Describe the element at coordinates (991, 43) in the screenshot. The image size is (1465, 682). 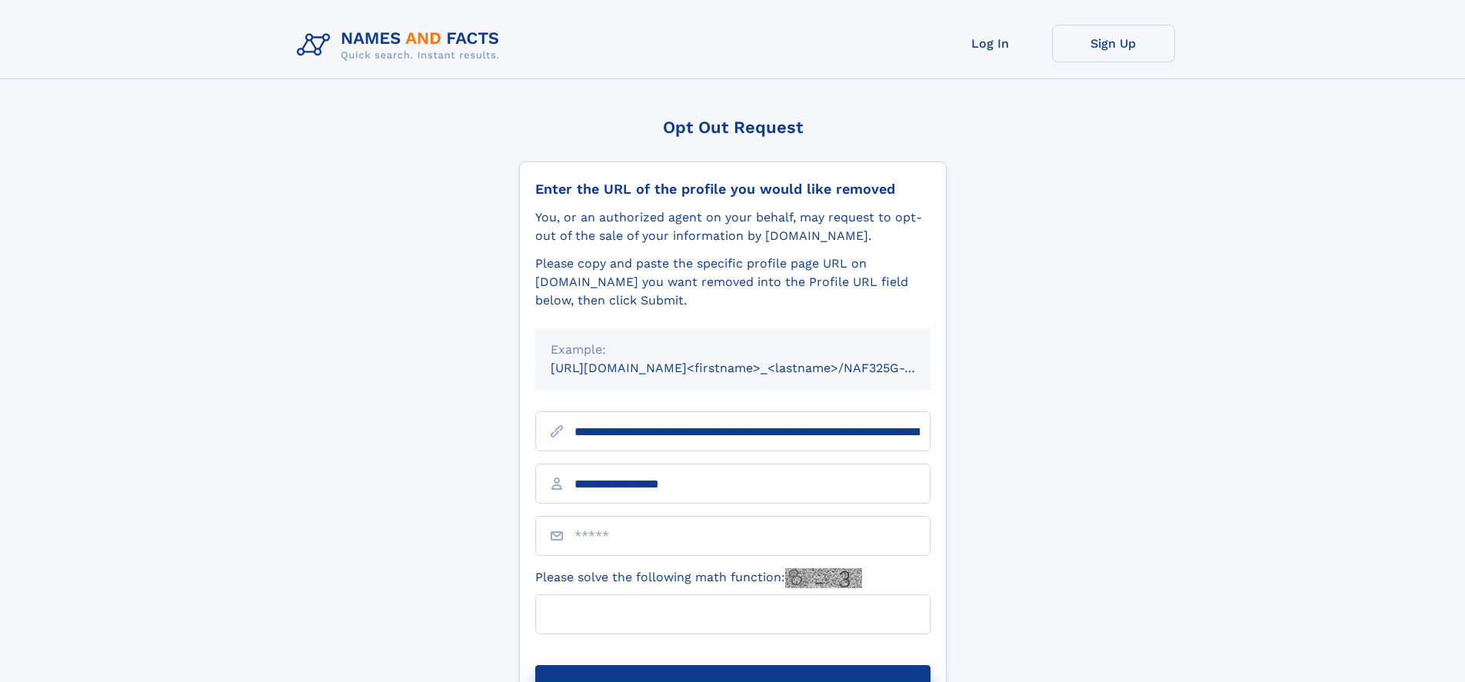
I see `a: Log In` at that location.